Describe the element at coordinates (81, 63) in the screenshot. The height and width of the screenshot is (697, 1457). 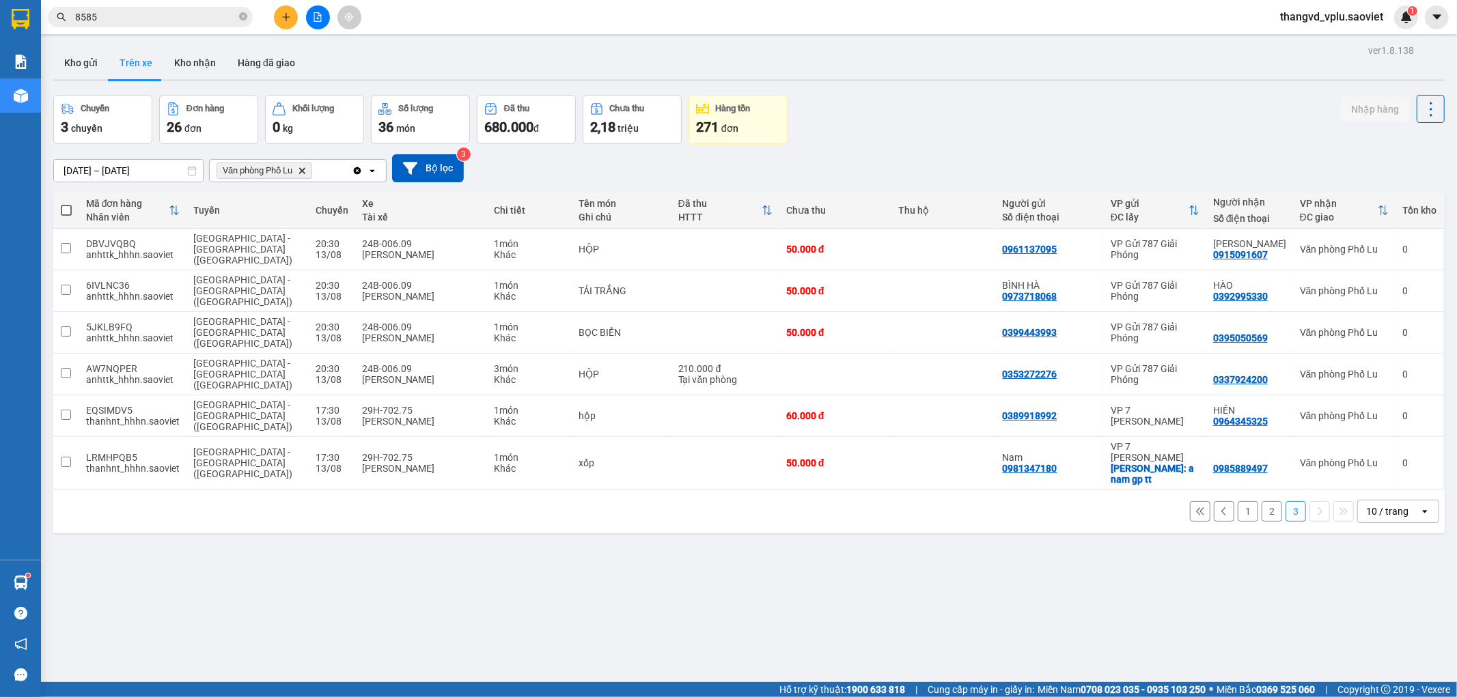
I see `button: Kho gửi` at that location.